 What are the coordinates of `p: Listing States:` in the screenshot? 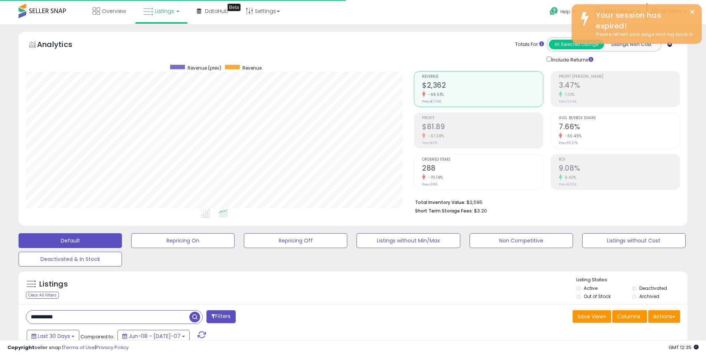 It's located at (632, 280).